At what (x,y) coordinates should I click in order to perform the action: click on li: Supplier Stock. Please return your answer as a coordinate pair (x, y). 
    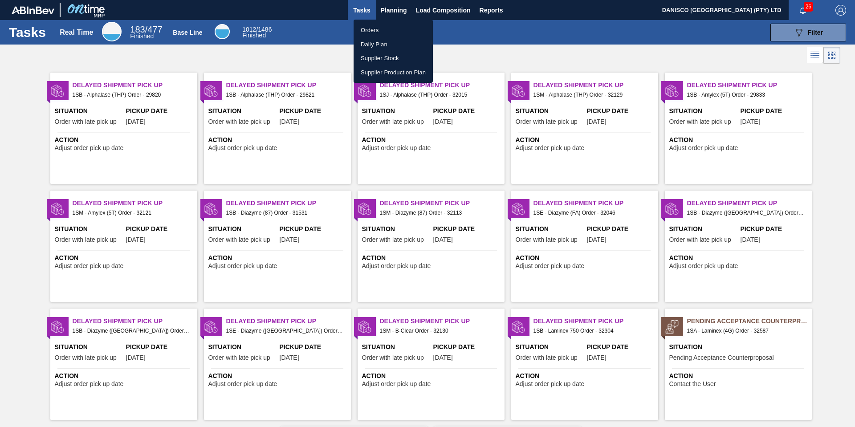
    Looking at the image, I should click on (393, 58).